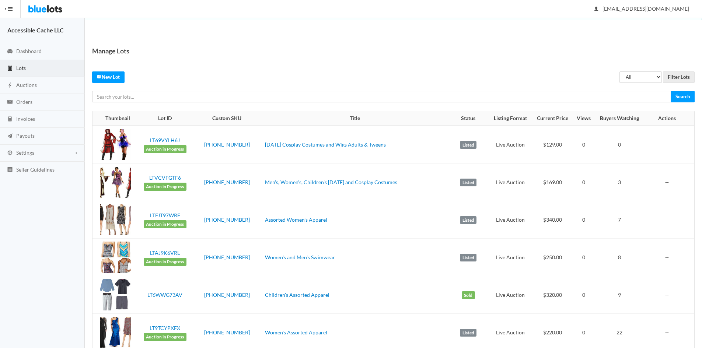 The height and width of the screenshot is (348, 702). What do you see at coordinates (10, 119) in the screenshot?
I see `ion-icon: calculator` at bounding box center [10, 119].